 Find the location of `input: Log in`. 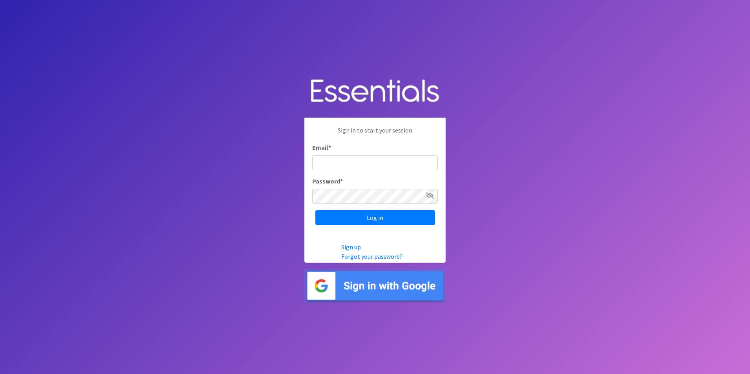

input: Log in is located at coordinates (375, 218).